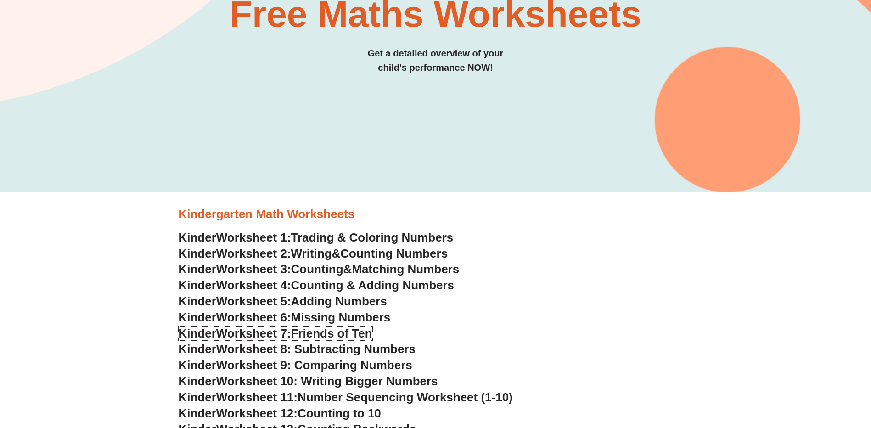 Image resolution: width=871 pixels, height=428 pixels. What do you see at coordinates (436, 214) in the screenshot?
I see `h3: Kindergarten Math Worksheets` at bounding box center [436, 214].